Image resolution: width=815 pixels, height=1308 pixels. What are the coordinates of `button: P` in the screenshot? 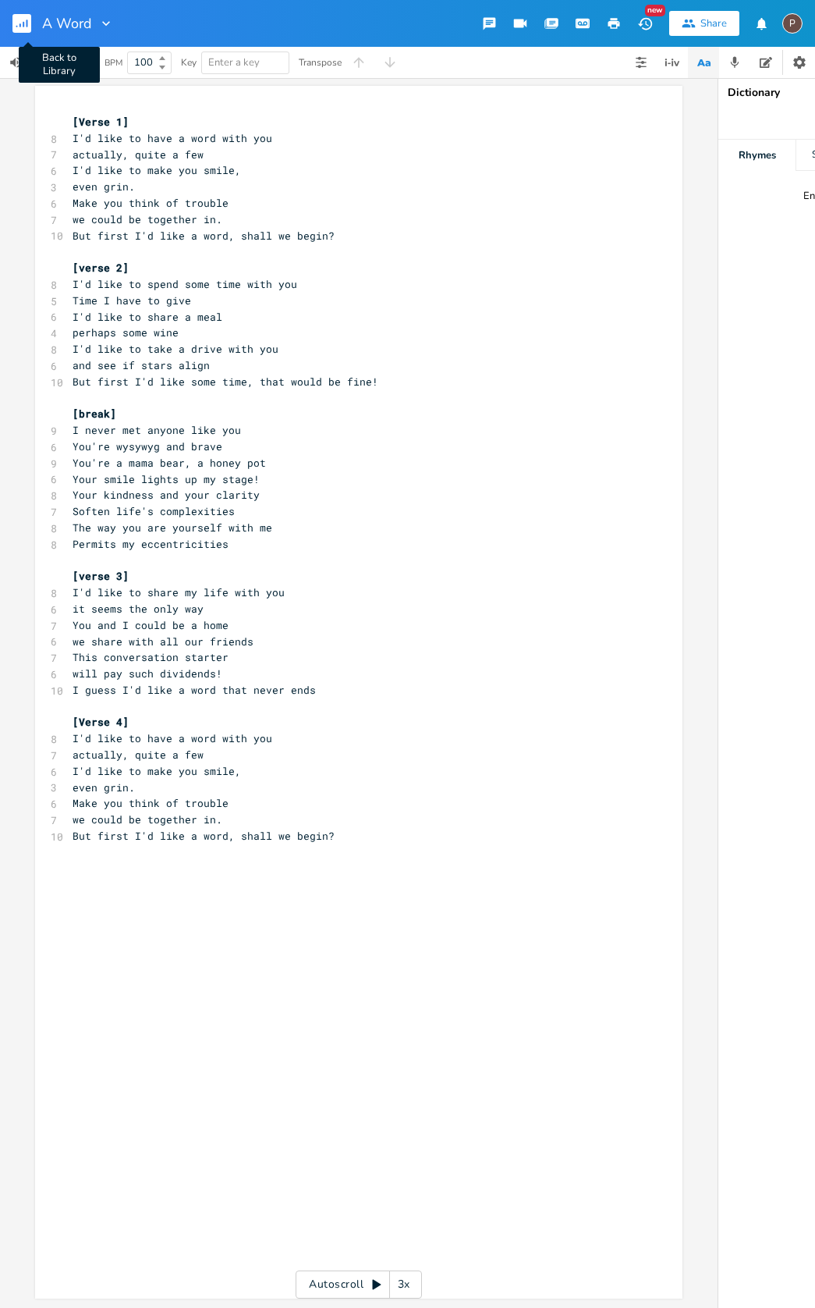 It's located at (793, 23).